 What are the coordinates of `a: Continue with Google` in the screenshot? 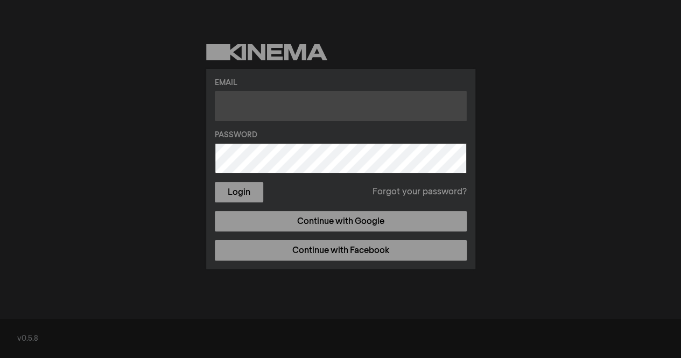 It's located at (341, 221).